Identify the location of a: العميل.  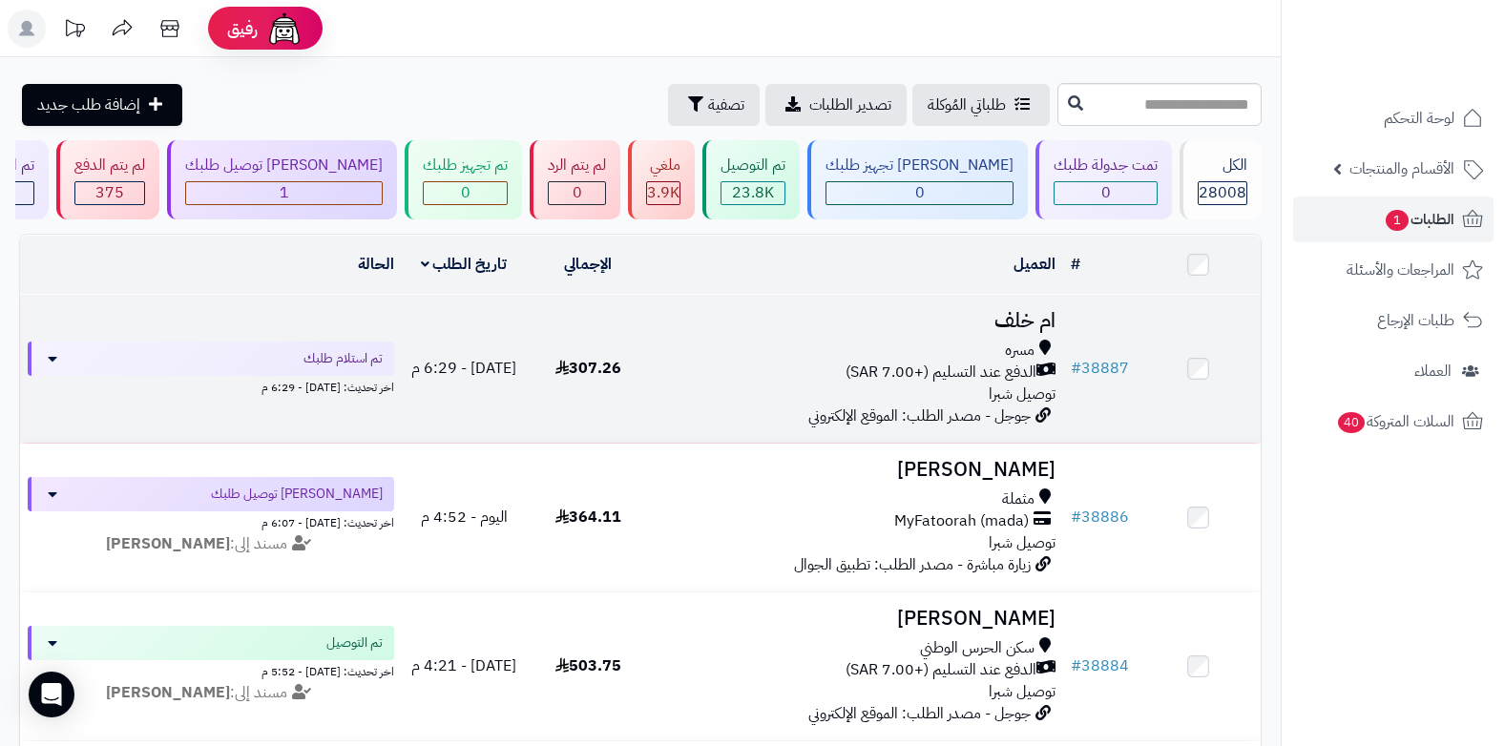
(1035, 264).